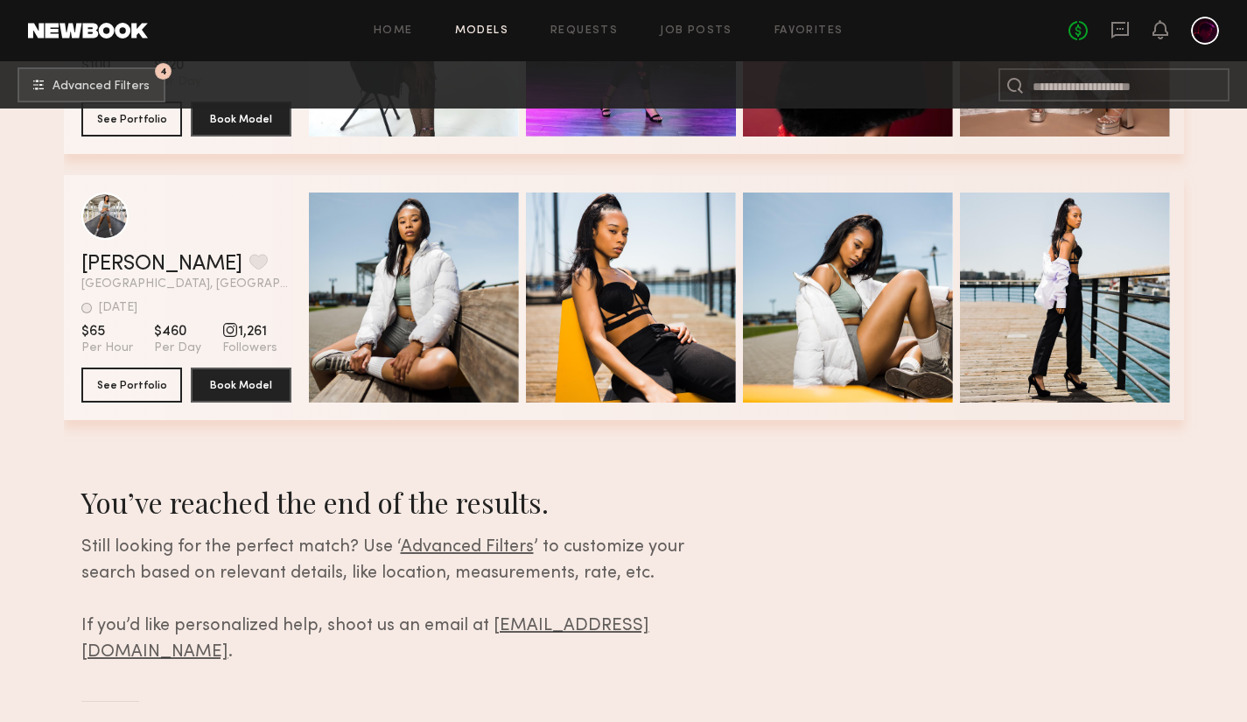  I want to click on a: Requests, so click(583, 31).